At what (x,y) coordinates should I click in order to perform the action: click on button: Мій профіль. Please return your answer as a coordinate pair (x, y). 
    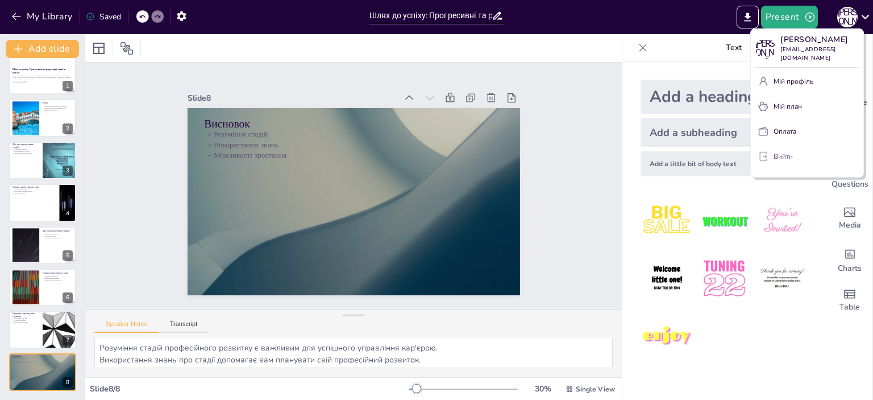
    Looking at the image, I should click on (807, 81).